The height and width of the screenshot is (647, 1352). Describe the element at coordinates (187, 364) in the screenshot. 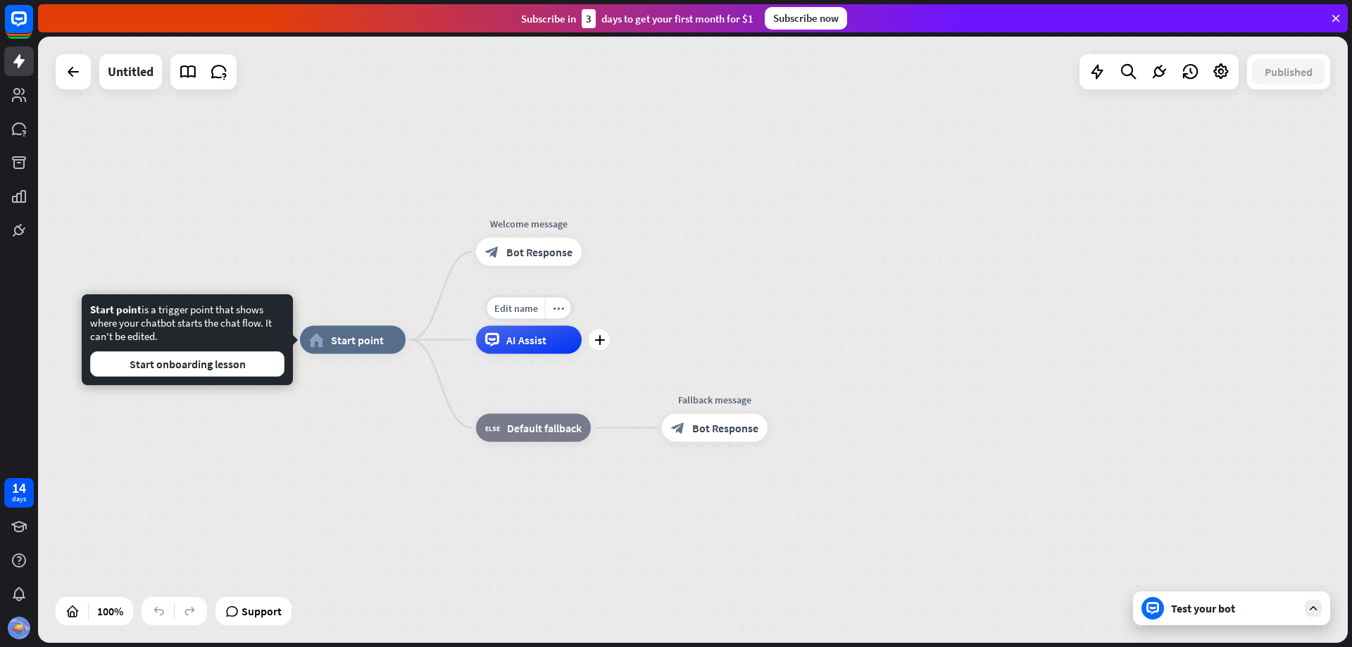

I see `button: Start onboarding lesson` at that location.